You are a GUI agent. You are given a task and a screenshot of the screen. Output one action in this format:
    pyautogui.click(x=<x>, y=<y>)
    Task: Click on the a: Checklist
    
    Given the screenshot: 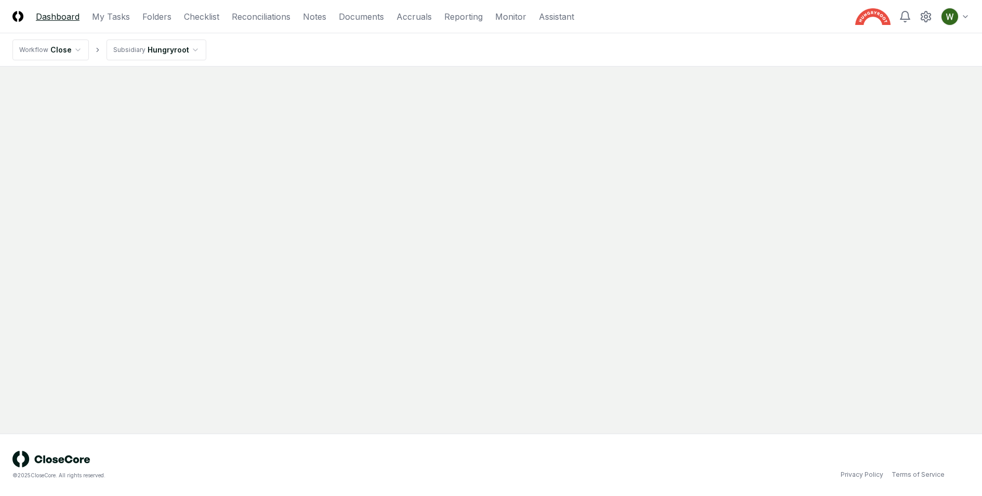 What is the action you would take?
    pyautogui.click(x=202, y=17)
    